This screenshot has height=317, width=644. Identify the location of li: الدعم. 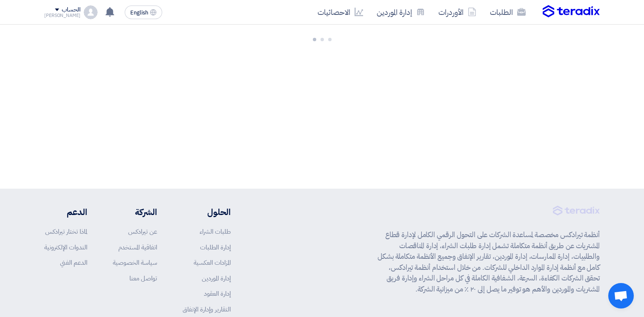
(66, 212).